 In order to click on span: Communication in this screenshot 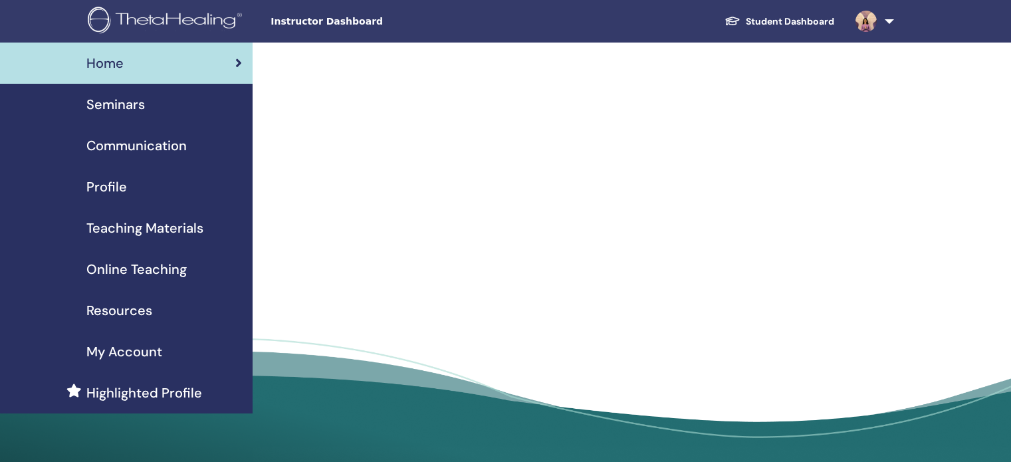, I will do `click(136, 146)`.